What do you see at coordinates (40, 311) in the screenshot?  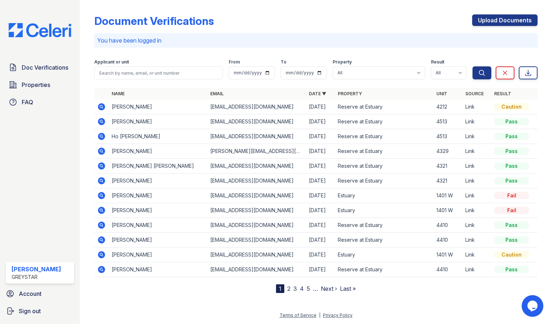 I see `a: Sign out` at bounding box center [40, 311].